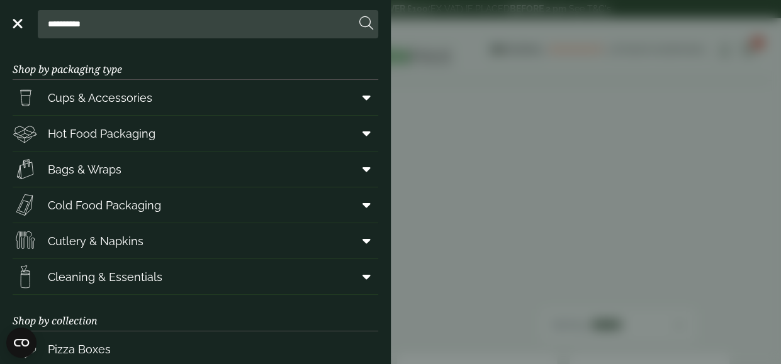 Image resolution: width=781 pixels, height=364 pixels. Describe the element at coordinates (25, 169) in the screenshot. I see `img: Paper_carriers.svg` at that location.